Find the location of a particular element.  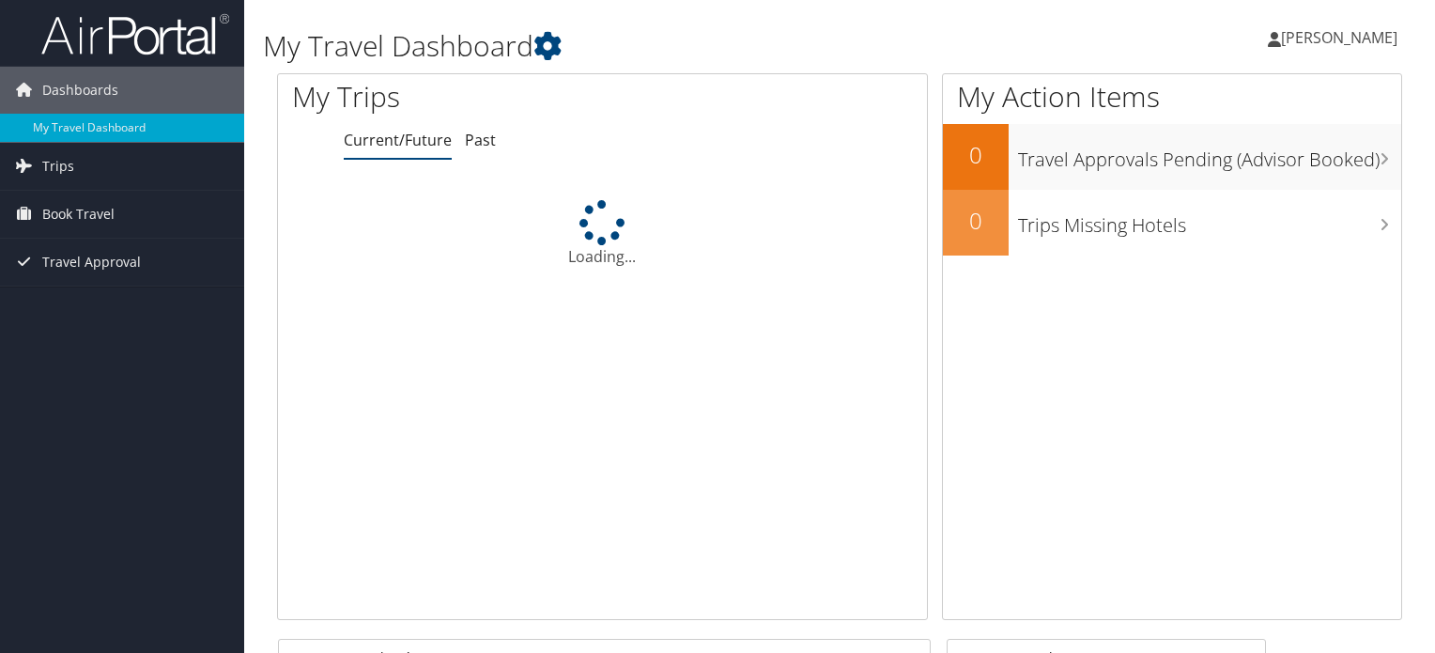

img: airportal-logo.png is located at coordinates (135, 34).